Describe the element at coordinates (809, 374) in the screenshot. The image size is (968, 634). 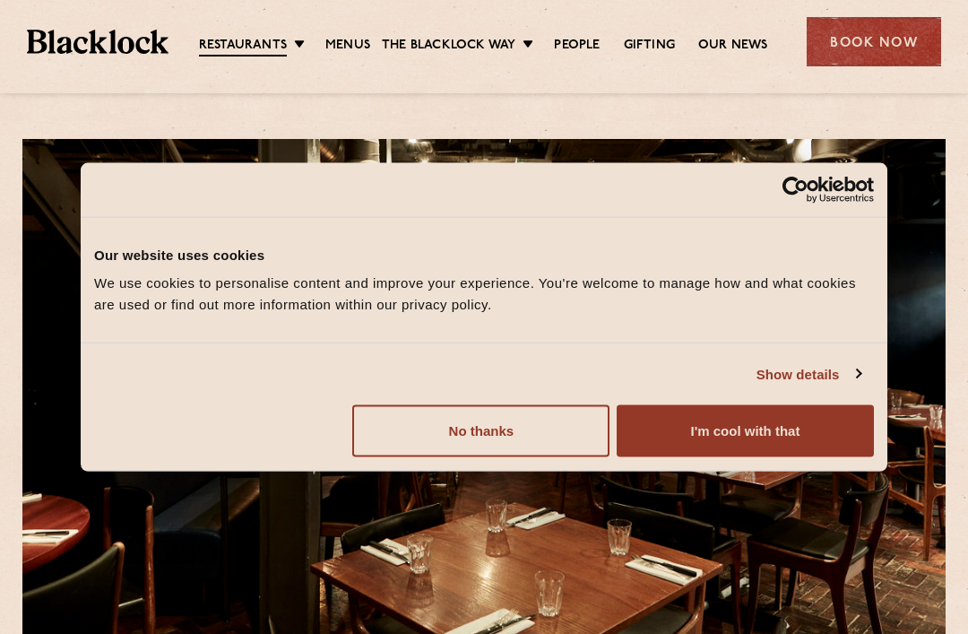
I see `a: Show details` at that location.